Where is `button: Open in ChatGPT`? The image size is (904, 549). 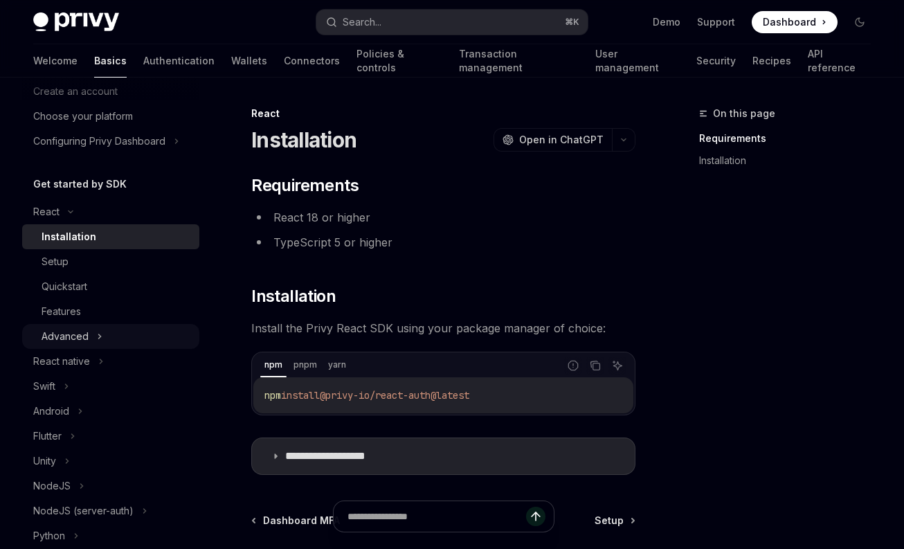
button: Open in ChatGPT is located at coordinates (552, 140).